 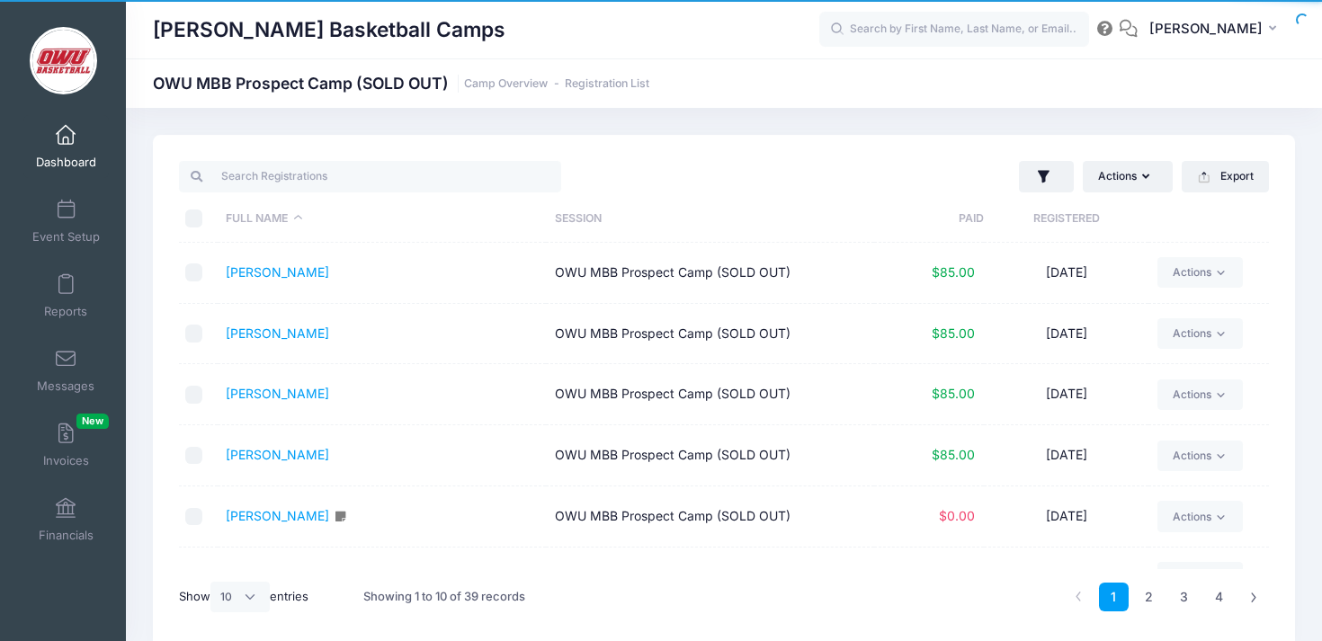 I want to click on i: Click to see & edit notes, so click(x=340, y=516).